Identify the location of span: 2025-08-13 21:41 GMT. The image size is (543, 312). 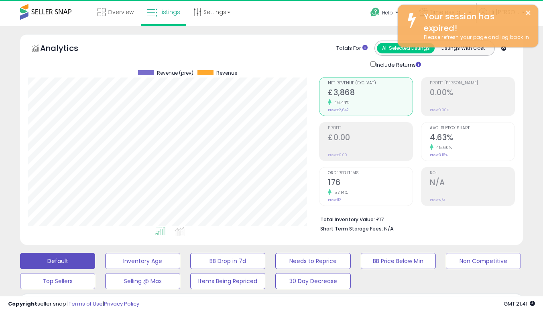
(519, 303).